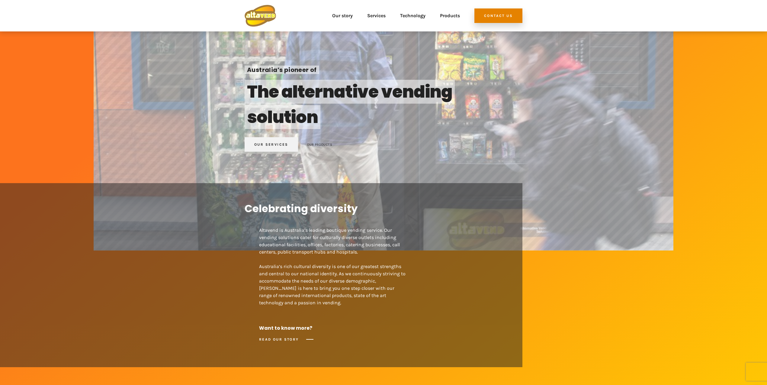 The image size is (767, 385). I want to click on a: Contact Us, so click(498, 16).